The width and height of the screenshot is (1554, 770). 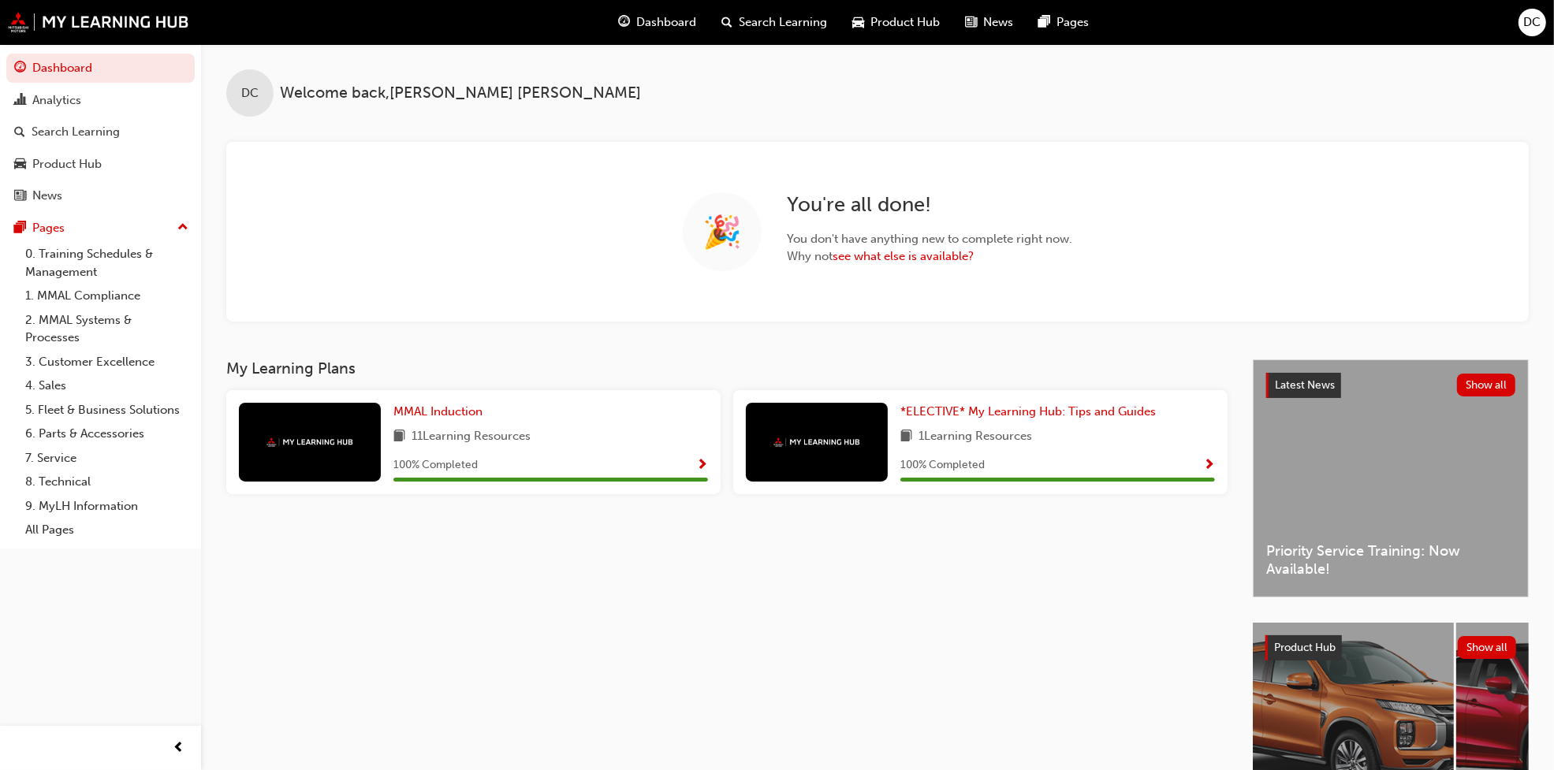 What do you see at coordinates (100, 68) in the screenshot?
I see `a: Dashboard` at bounding box center [100, 68].